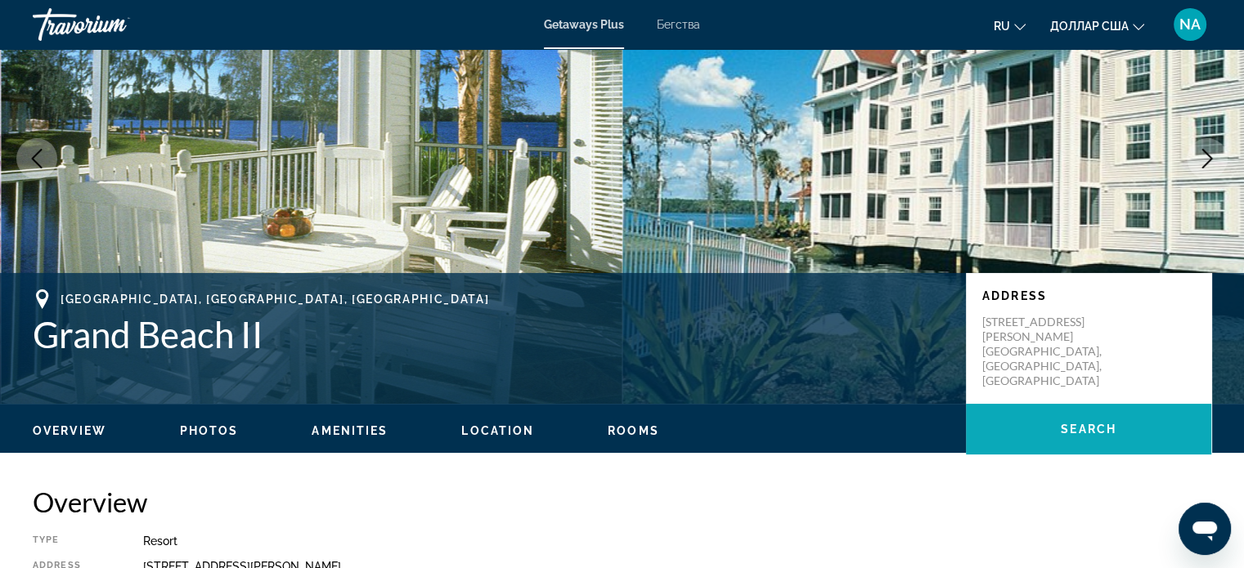 This screenshot has width=1244, height=568. Describe the element at coordinates (1009, 25) in the screenshot. I see `button: Изменить язык` at that location.